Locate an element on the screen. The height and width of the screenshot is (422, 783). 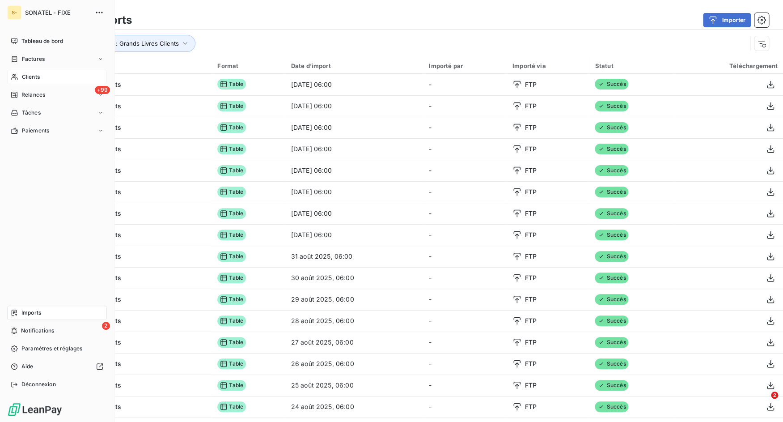
span: SONATEL - FIXE is located at coordinates (57, 13).